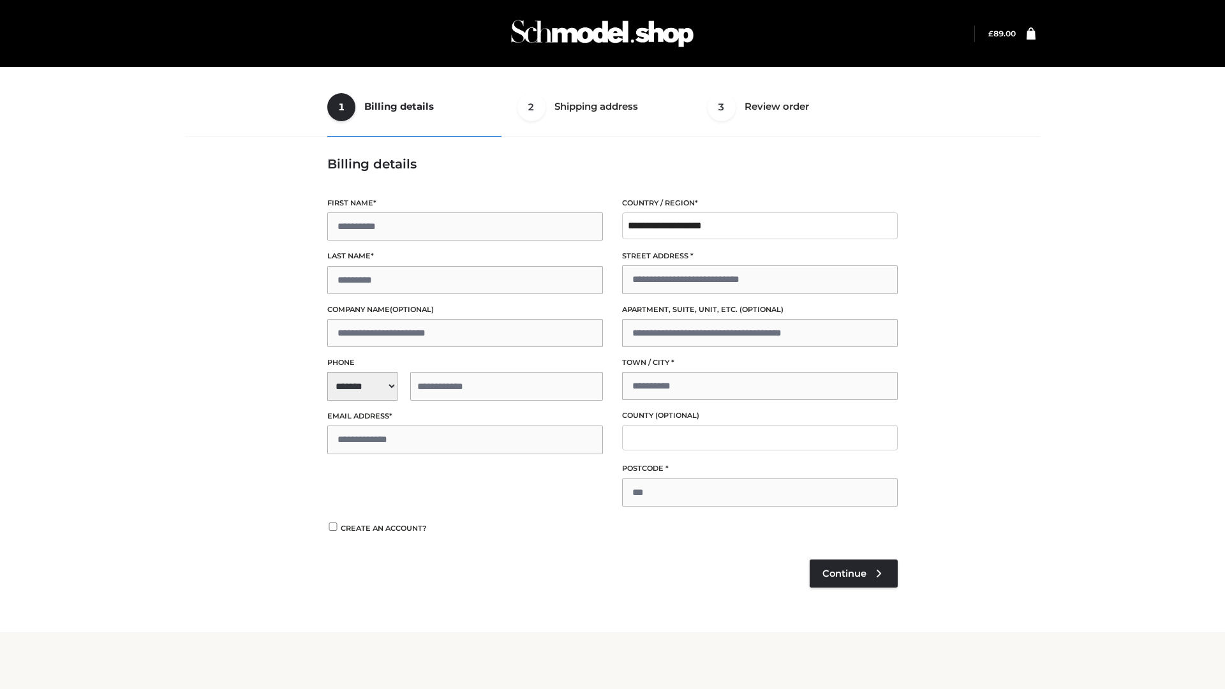  What do you see at coordinates (760, 309) in the screenshot?
I see `label: Apartment, suite, unit, etc.` at bounding box center [760, 309].